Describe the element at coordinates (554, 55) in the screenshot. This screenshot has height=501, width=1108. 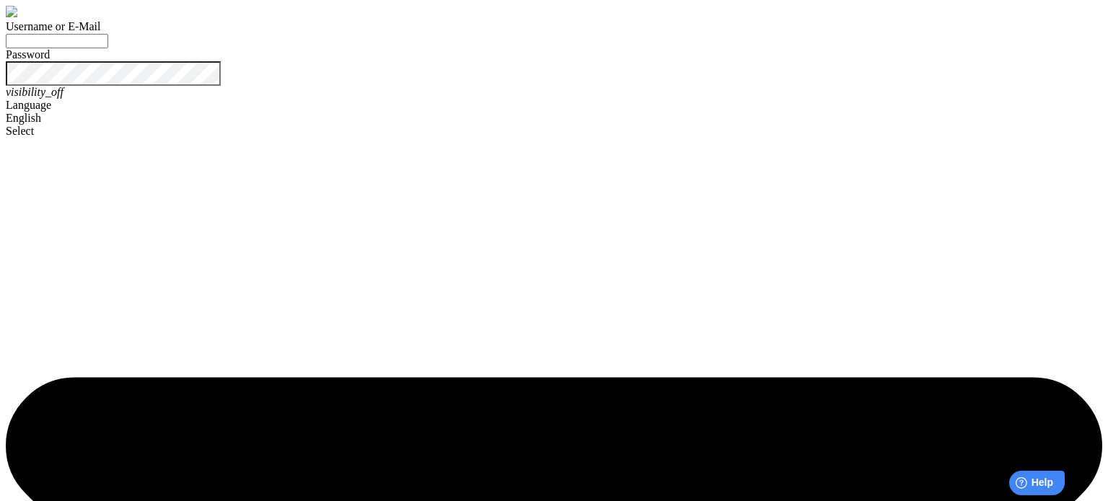
I see `div: Password` at that location.